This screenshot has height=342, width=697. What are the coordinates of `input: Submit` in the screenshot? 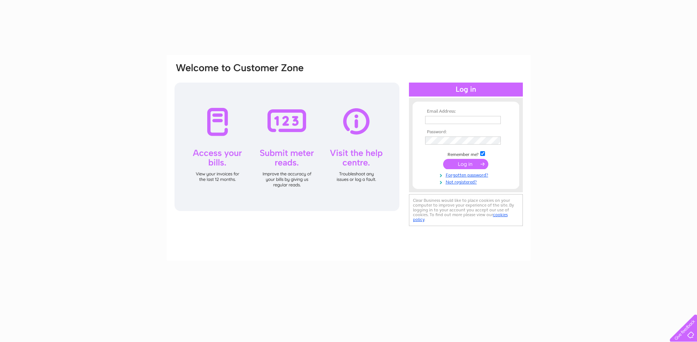 It's located at (465, 164).